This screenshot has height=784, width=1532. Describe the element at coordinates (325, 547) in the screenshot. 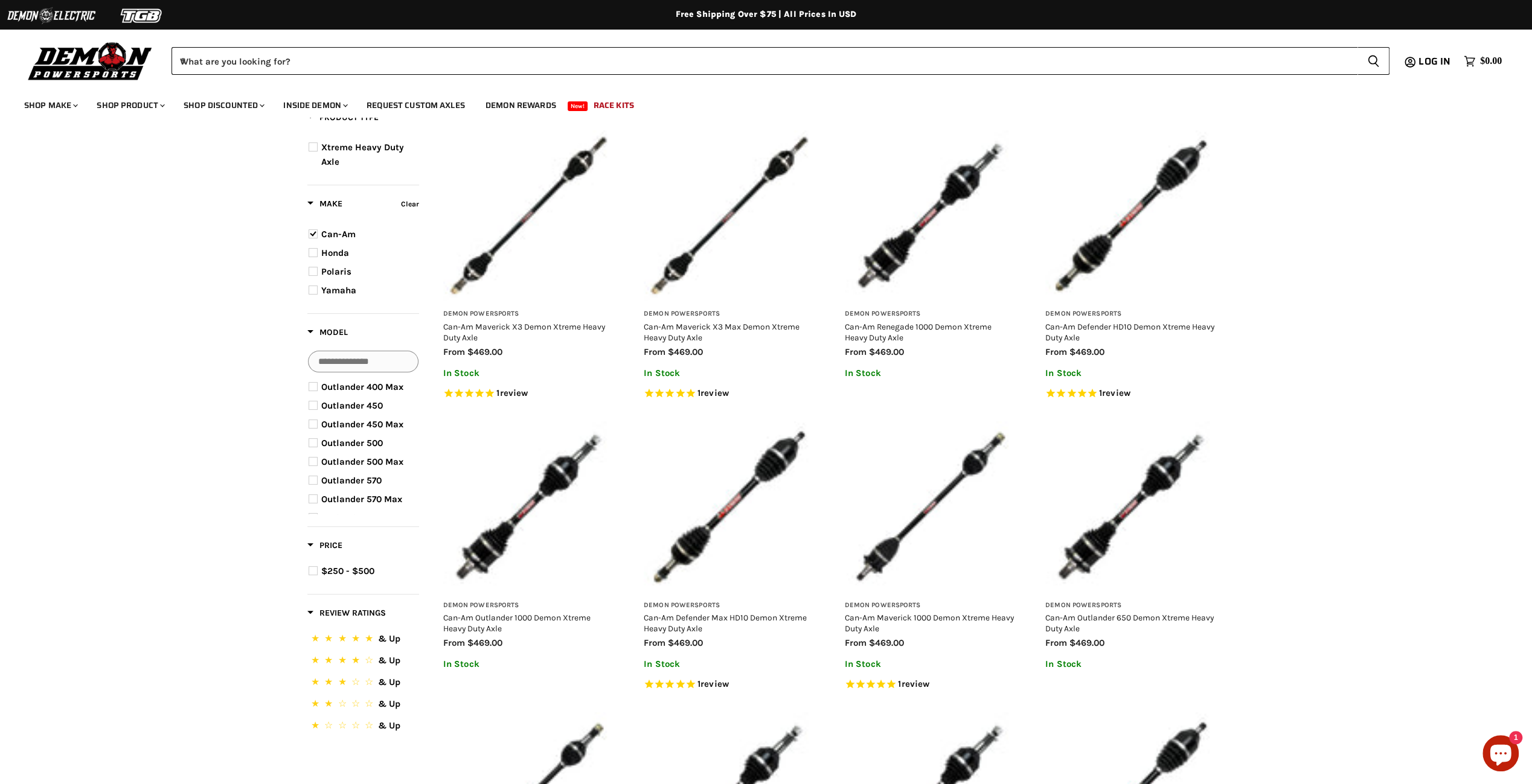

I see `button: Filter by Price` at that location.